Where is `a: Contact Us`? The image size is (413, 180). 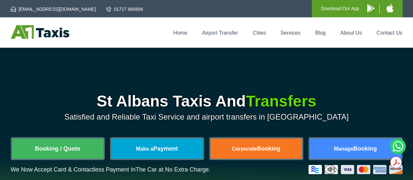
a: Contact Us is located at coordinates (389, 33).